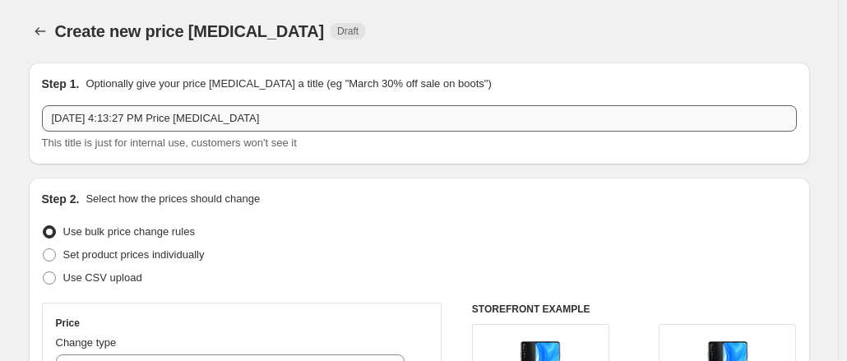  I want to click on h2: Step 2., so click(61, 199).